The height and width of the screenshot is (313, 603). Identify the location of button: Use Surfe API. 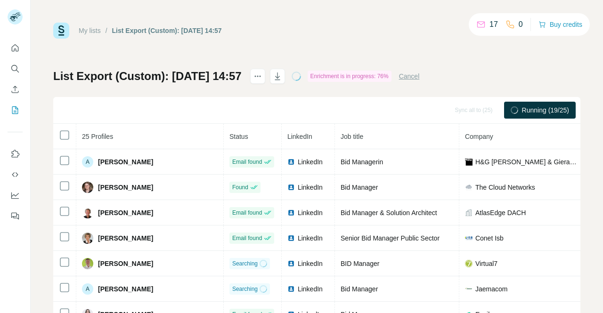
(15, 175).